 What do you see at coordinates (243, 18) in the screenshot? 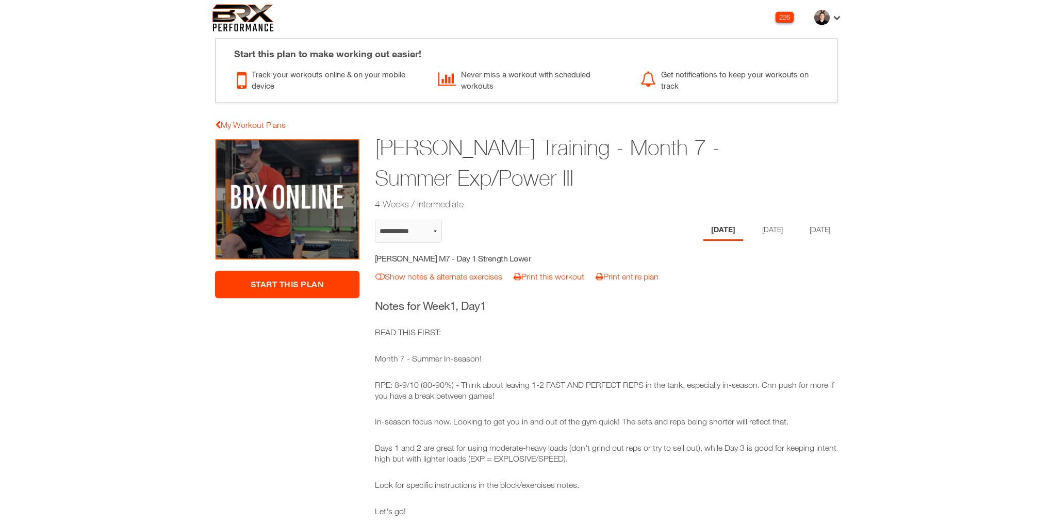
I see `img: 6f7da32581c89ca25d665dc3aae533e4f14fe3ef_original.svg` at bounding box center [243, 18].